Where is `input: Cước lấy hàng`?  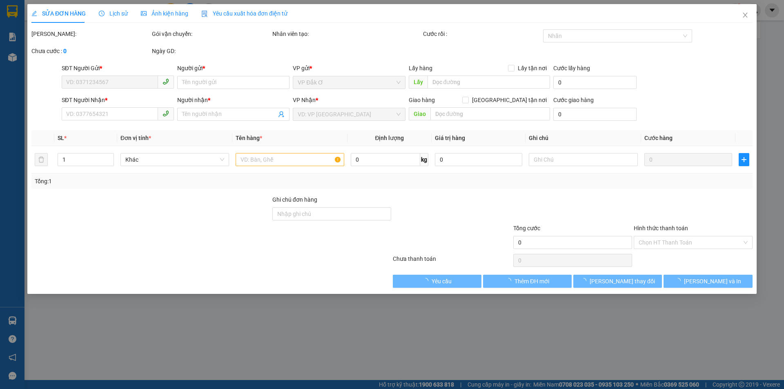 input: Cước lấy hàng is located at coordinates (595, 83).